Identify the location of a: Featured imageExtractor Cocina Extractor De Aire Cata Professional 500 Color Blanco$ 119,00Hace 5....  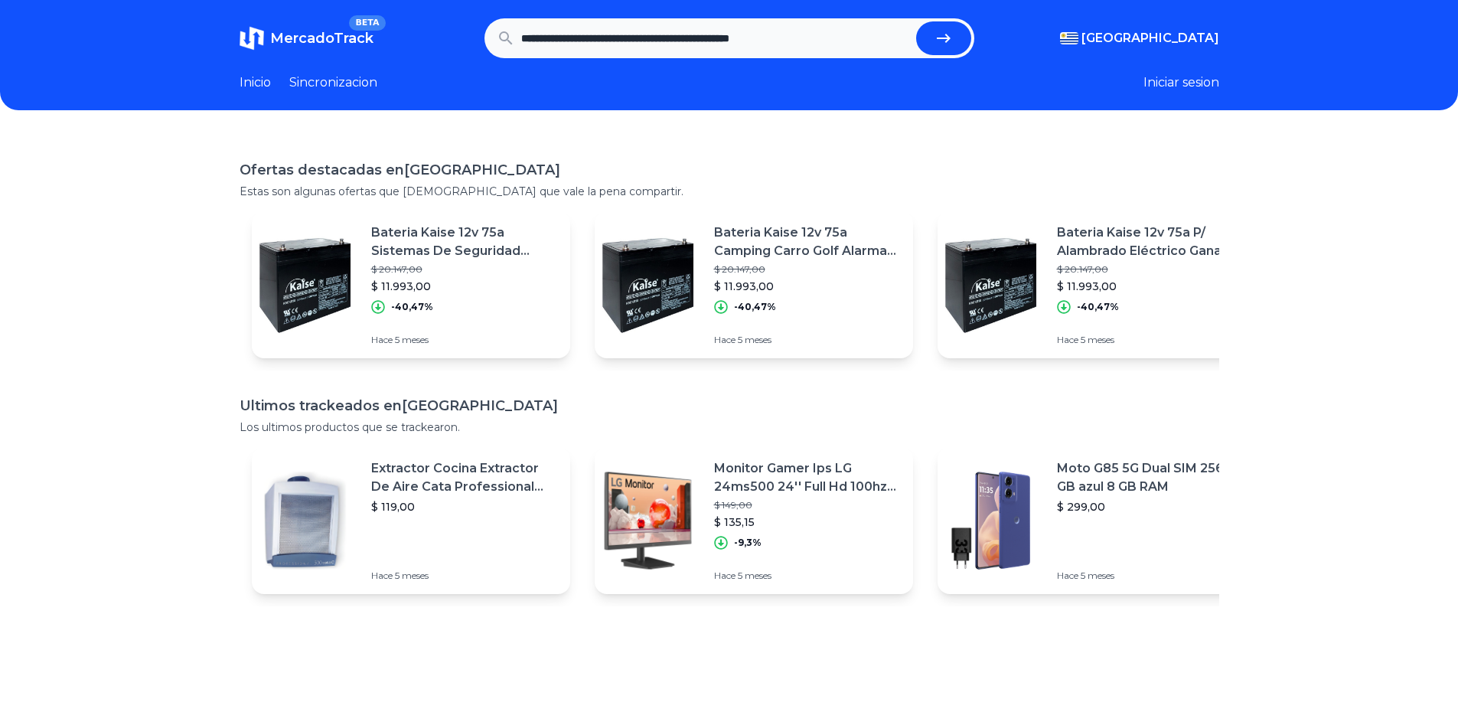
(411, 520).